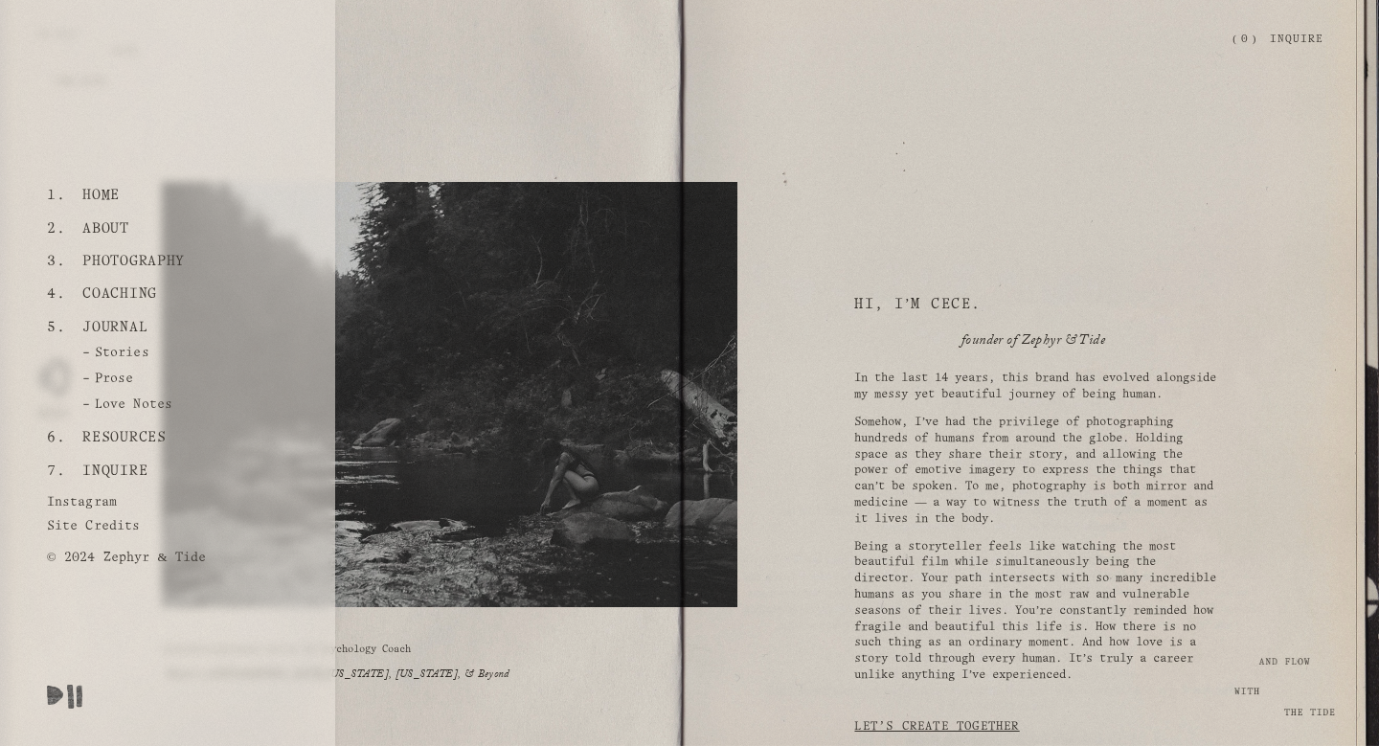 The width and height of the screenshot is (1379, 746). What do you see at coordinates (102, 357) in the screenshot?
I see `a: Stories` at bounding box center [102, 357].